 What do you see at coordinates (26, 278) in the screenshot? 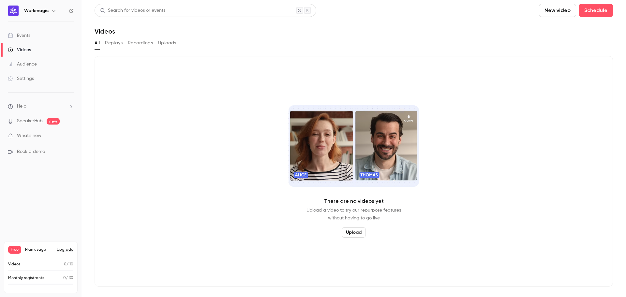
I see `p: Monthly registrants` at bounding box center [26, 278].